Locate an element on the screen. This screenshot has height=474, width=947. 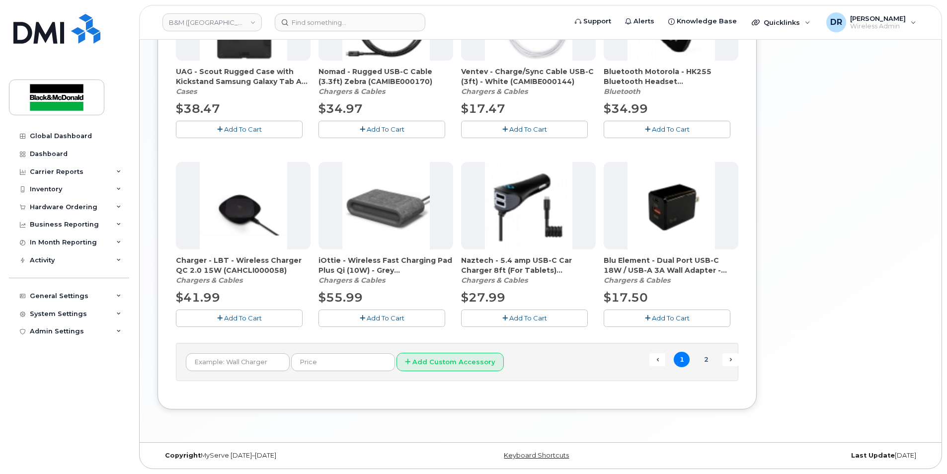
div: iOttie - Wireless Fast Charging Pad Plus Qi (10W) - Grey (CAHCLI000064) is located at coordinates (385, 270).